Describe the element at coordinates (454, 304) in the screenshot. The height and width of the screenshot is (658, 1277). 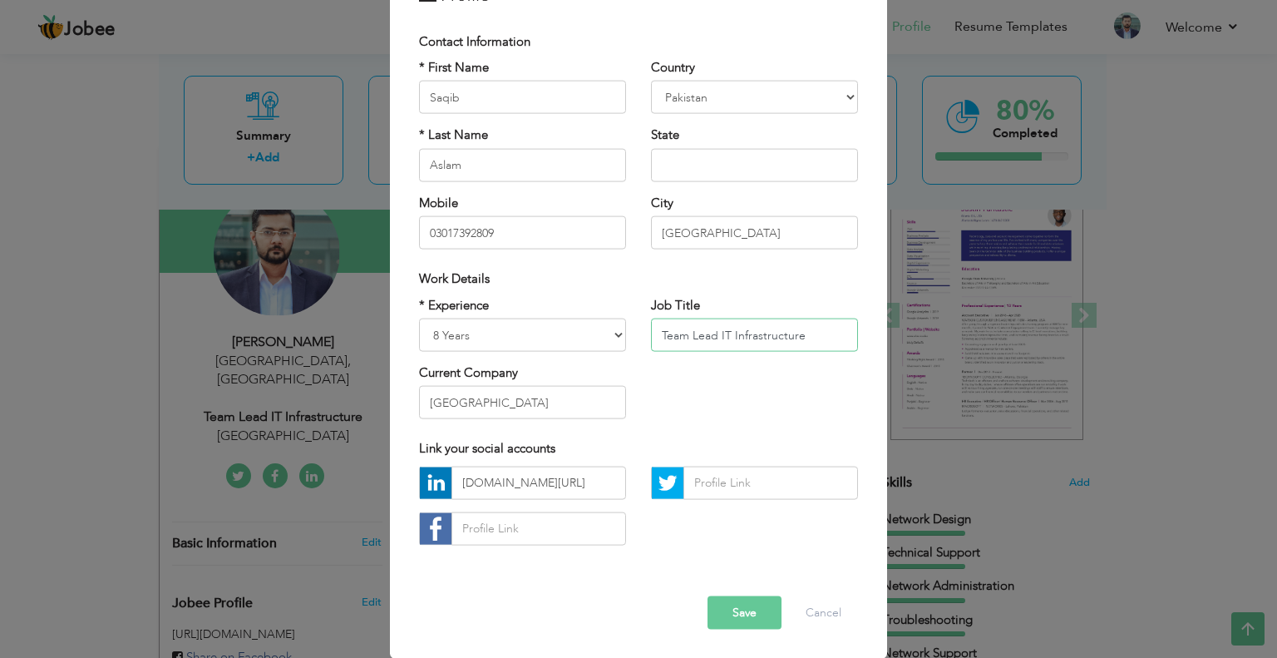
I see `label: * Experience` at that location.